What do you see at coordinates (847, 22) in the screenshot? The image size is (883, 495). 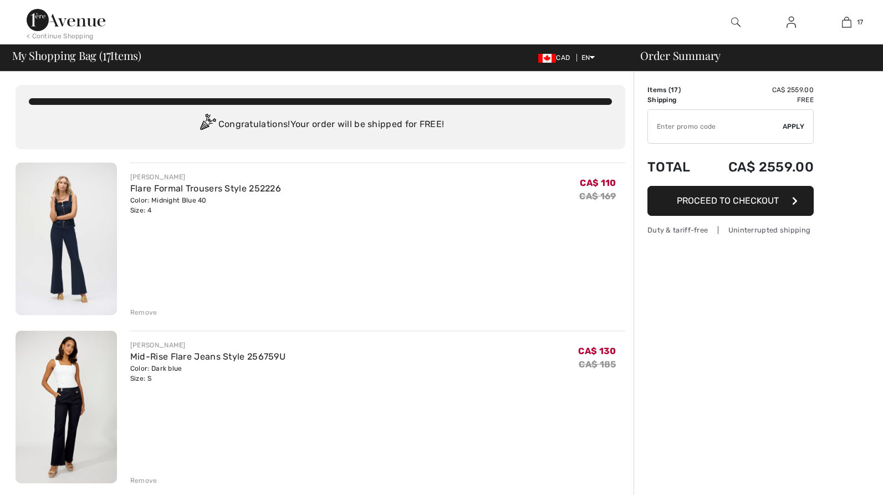 I see `img: My Bag` at bounding box center [847, 22].